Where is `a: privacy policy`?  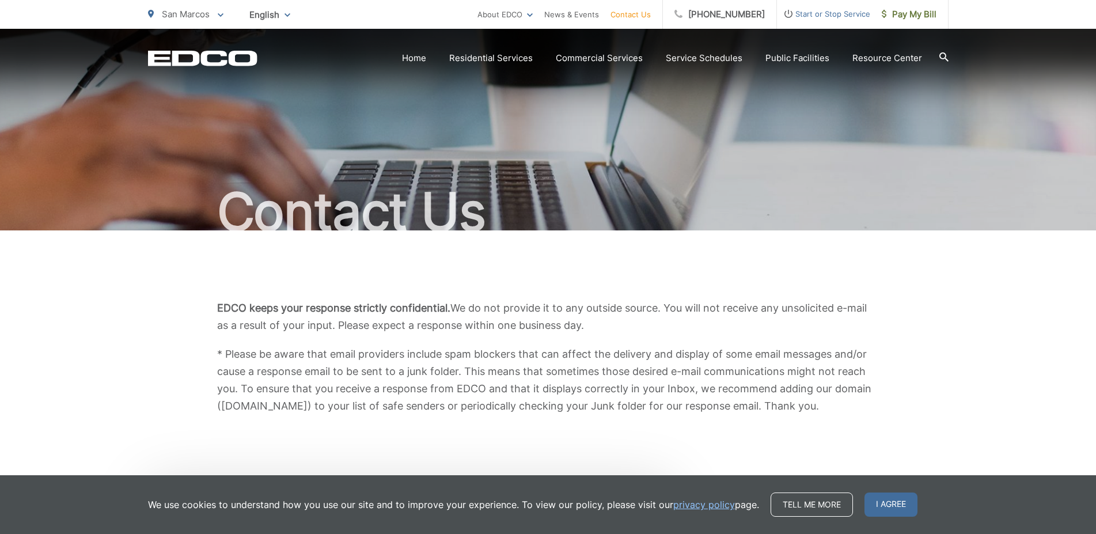 a: privacy policy is located at coordinates (704, 505).